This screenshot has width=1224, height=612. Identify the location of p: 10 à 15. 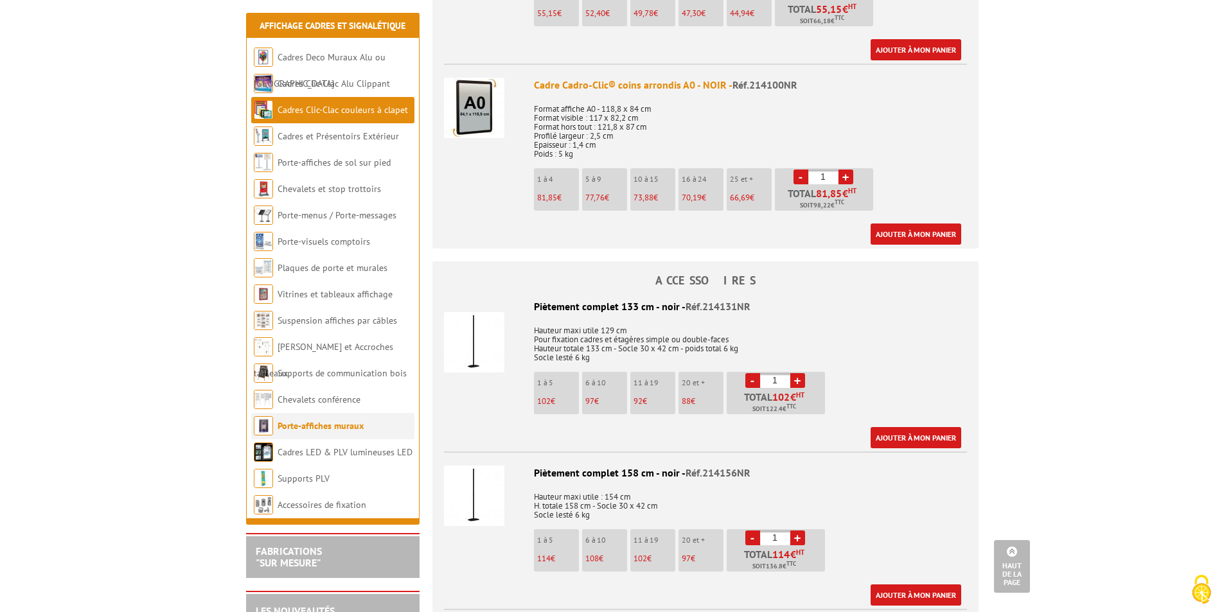
(654, 179).